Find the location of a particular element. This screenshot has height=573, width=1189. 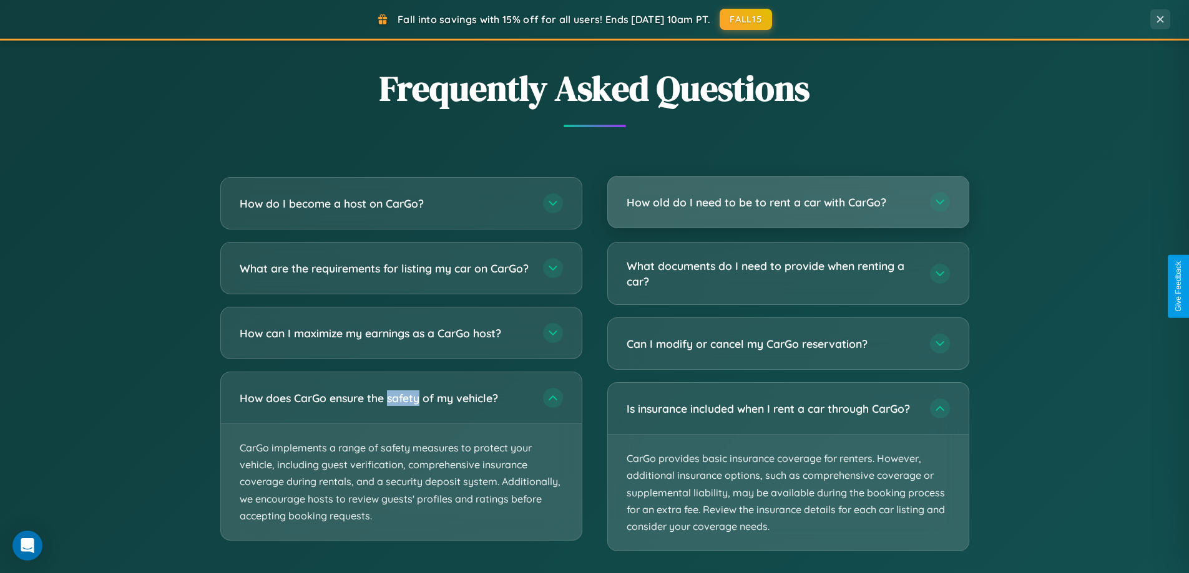

h2: Frequently Asked Questions is located at coordinates (595, 88).